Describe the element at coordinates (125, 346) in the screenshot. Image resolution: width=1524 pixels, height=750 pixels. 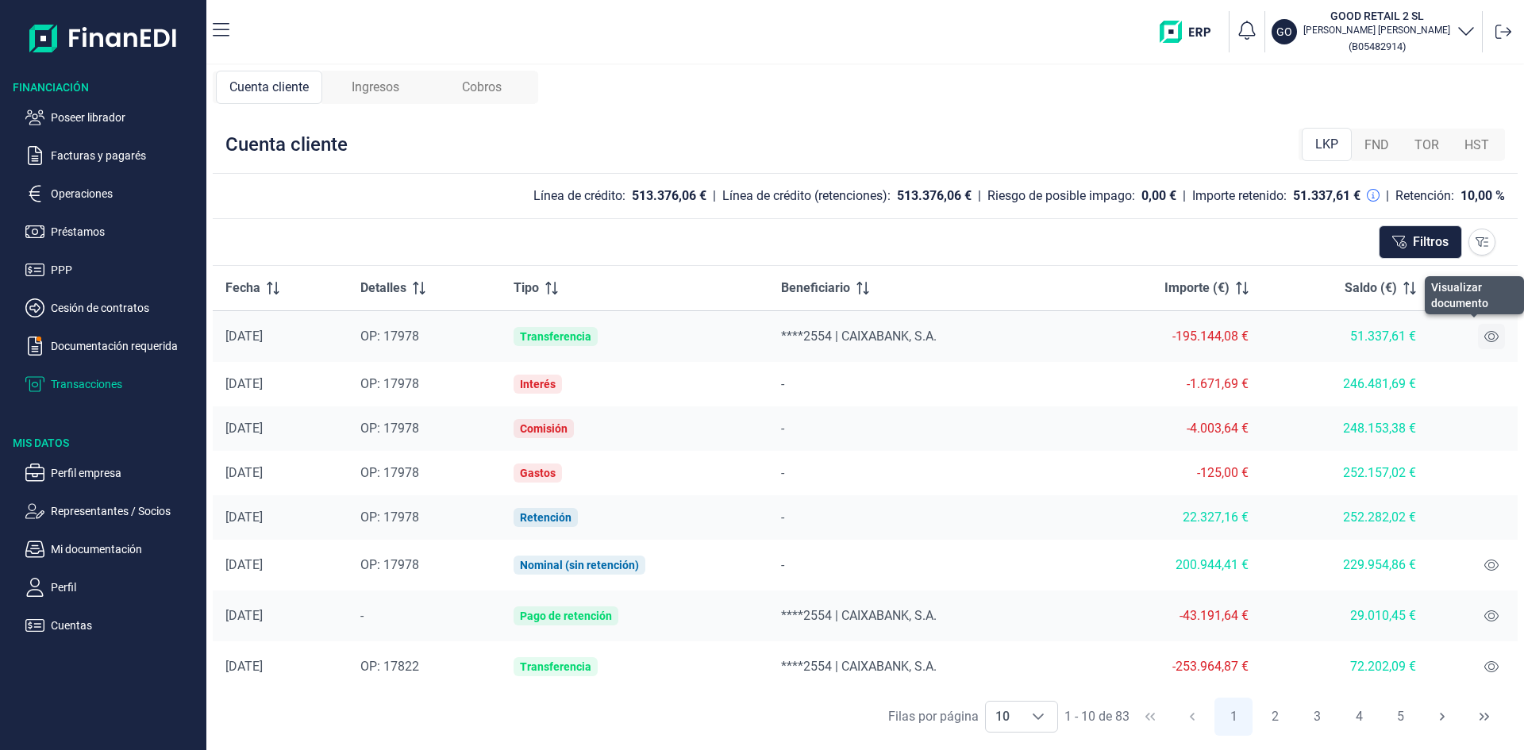
I see `p: Documentación requerida` at that location.